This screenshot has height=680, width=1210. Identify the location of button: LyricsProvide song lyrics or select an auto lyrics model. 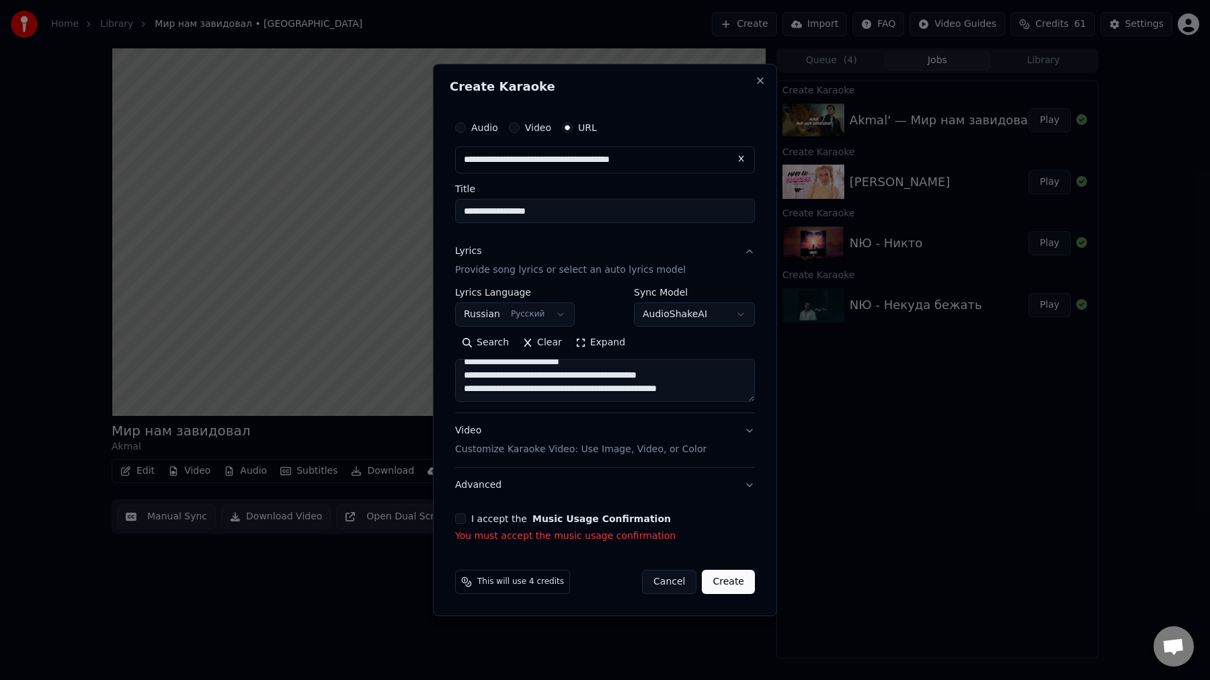
(605, 261).